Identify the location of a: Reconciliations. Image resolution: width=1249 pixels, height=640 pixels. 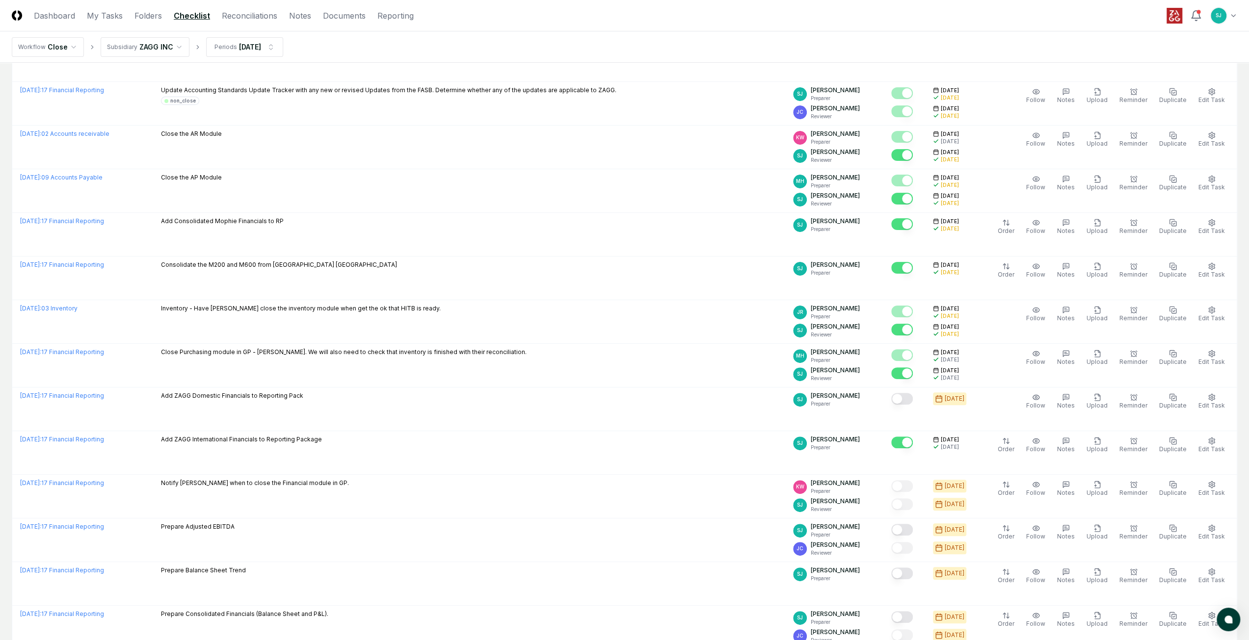
(249, 16).